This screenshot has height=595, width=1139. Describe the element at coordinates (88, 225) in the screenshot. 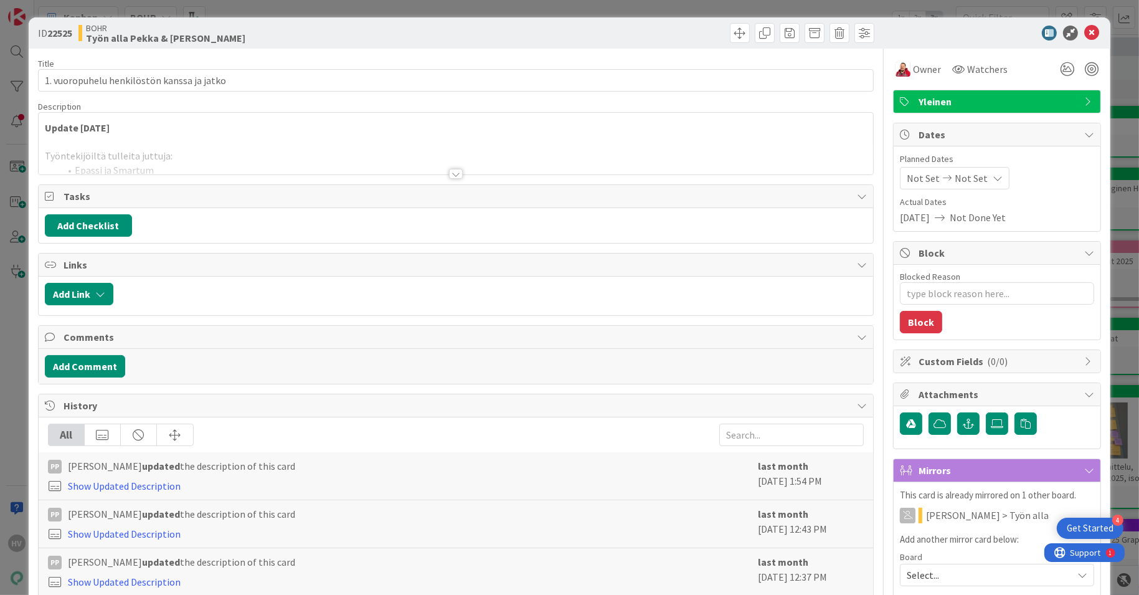

I see `button: Add Checklist` at that location.